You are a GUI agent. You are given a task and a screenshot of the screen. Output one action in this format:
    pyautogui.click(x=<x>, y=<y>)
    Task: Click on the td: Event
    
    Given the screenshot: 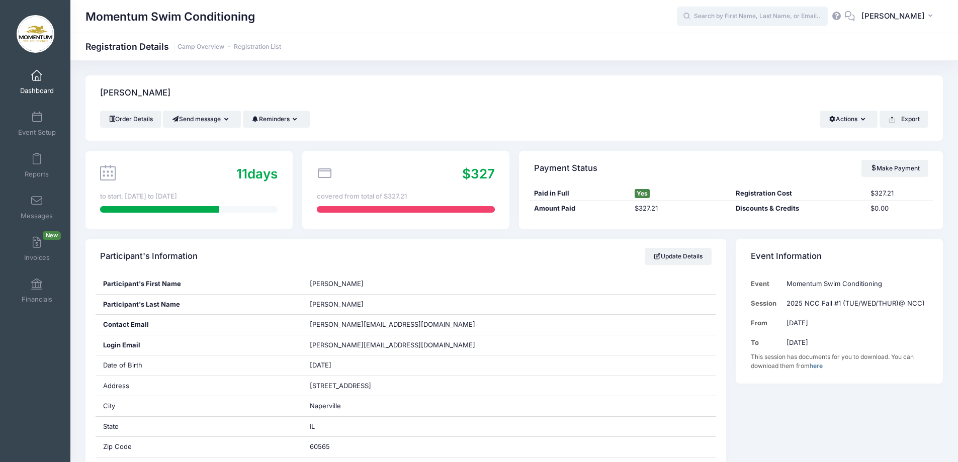 What is the action you would take?
    pyautogui.click(x=766, y=284)
    